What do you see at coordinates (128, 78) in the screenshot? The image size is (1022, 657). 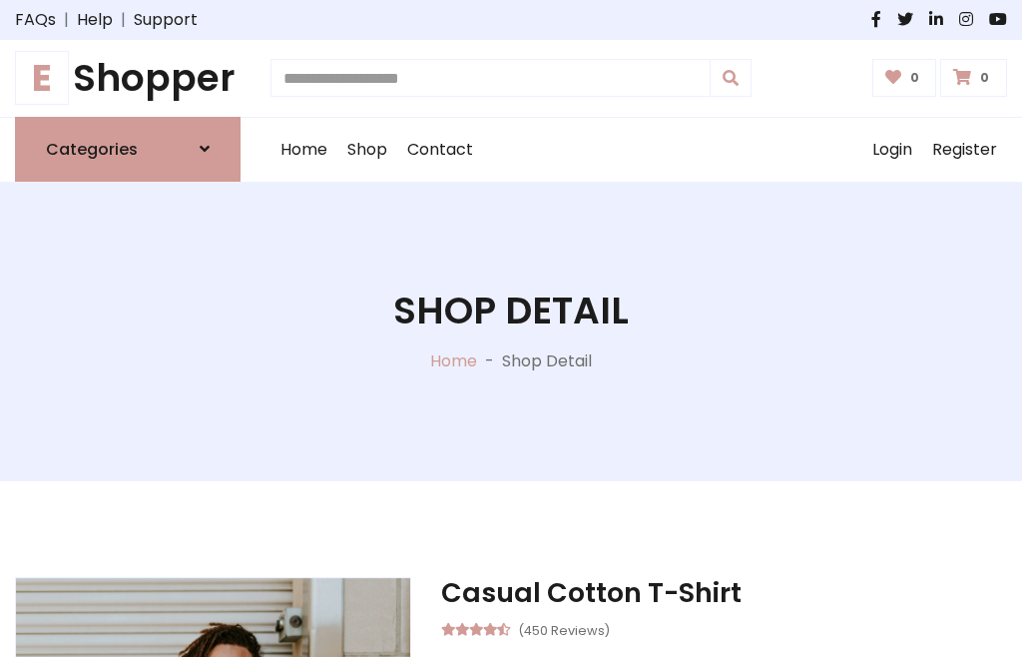 I see `h1: Shopper` at bounding box center [128, 78].